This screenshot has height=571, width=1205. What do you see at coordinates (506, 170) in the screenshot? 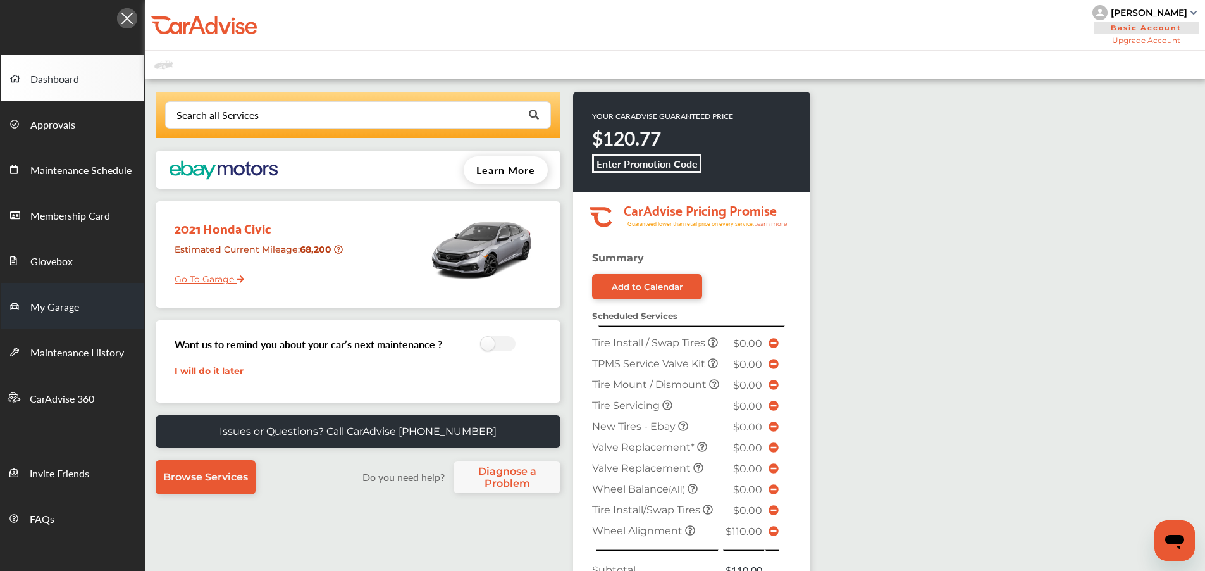
I see `span: Learn More` at bounding box center [506, 170].